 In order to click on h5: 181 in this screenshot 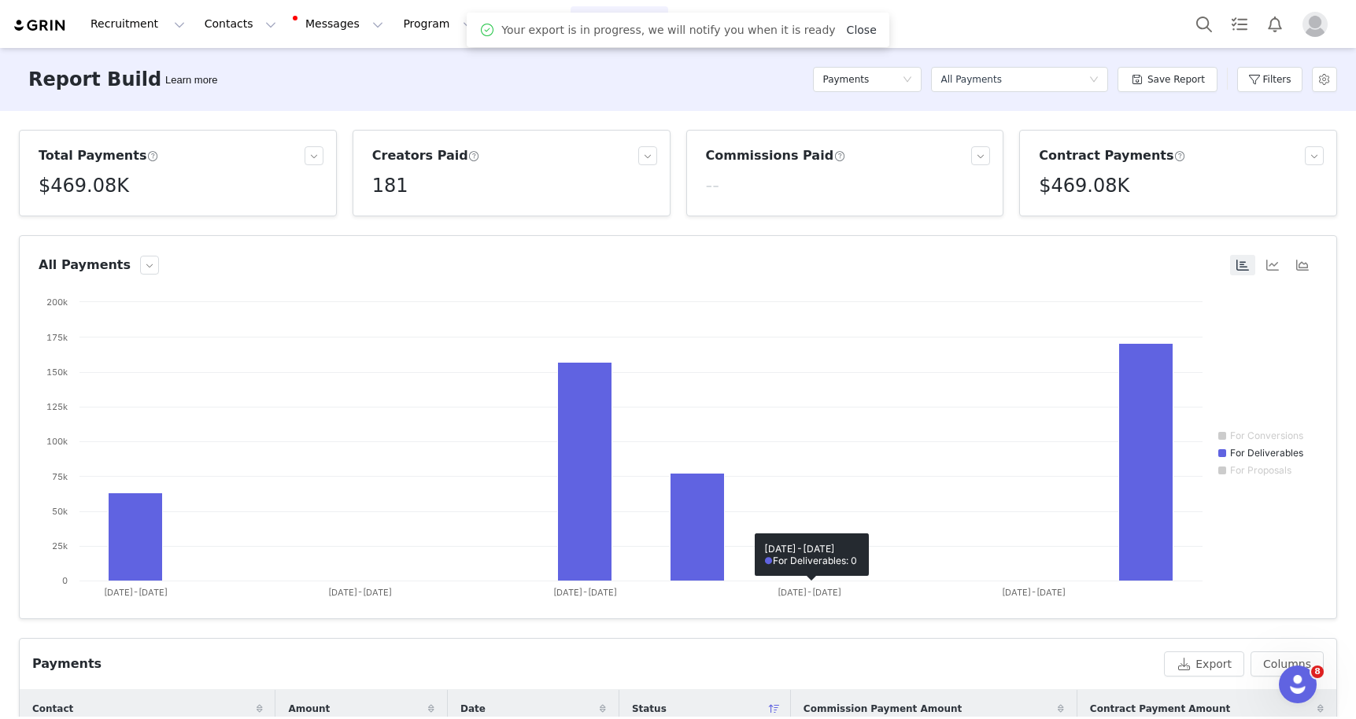, I will do `click(390, 186)`.